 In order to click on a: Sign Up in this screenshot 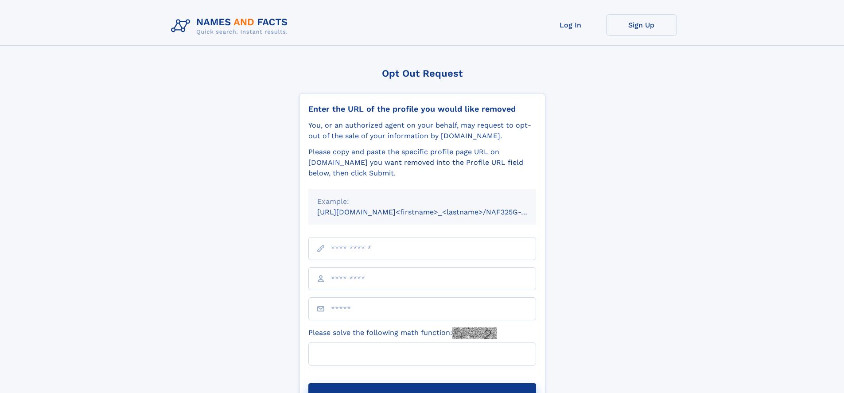, I will do `click(642, 25)`.